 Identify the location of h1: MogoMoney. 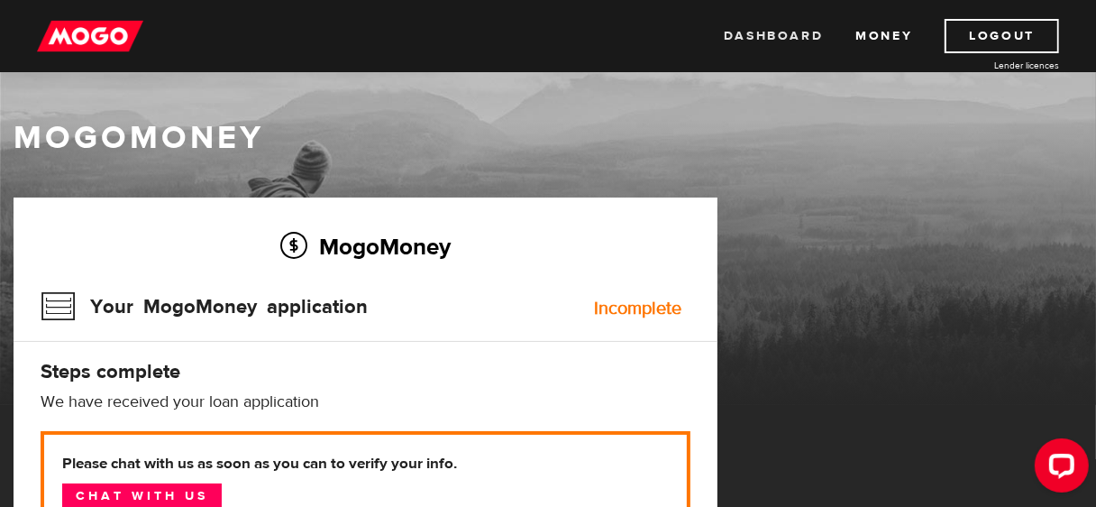
(548, 138).